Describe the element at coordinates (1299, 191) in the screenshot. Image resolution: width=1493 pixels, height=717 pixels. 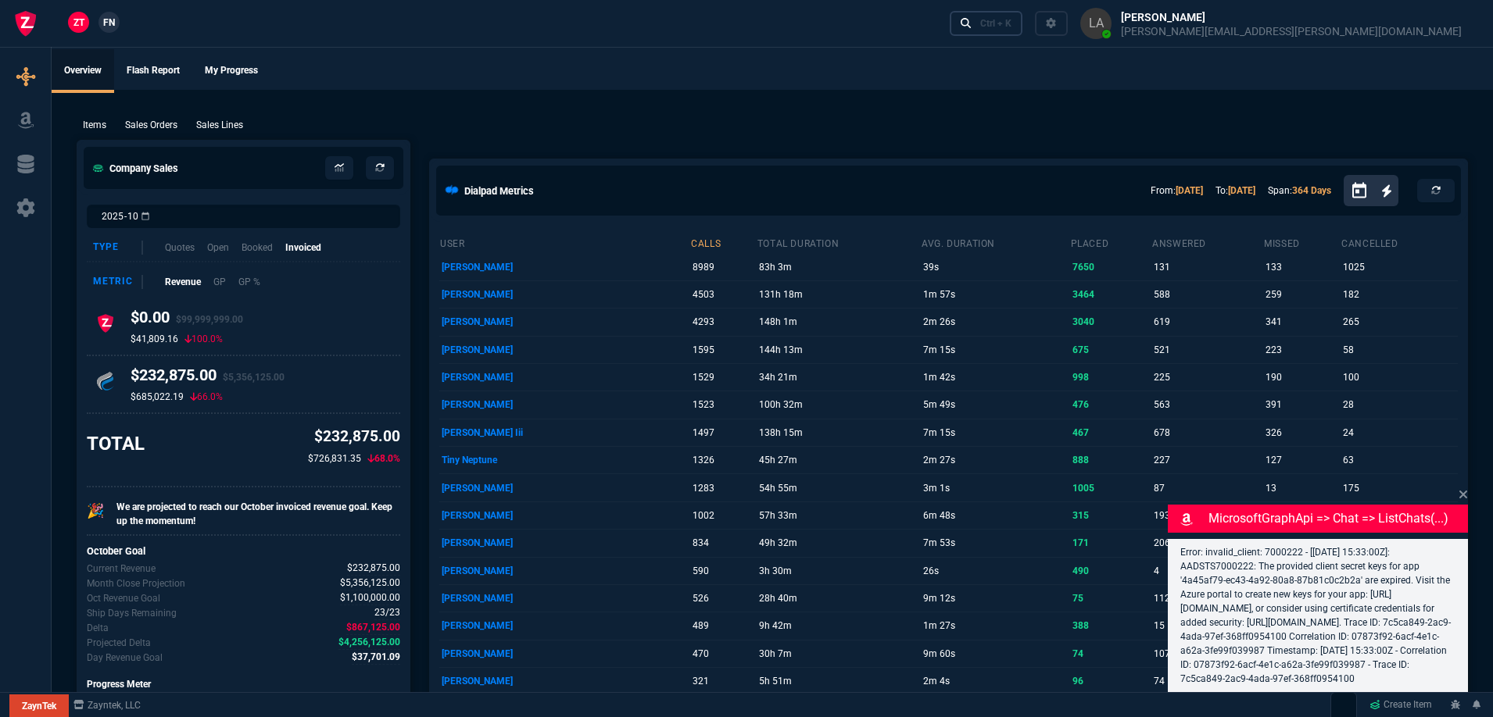
I see `p: Span:` at that location.